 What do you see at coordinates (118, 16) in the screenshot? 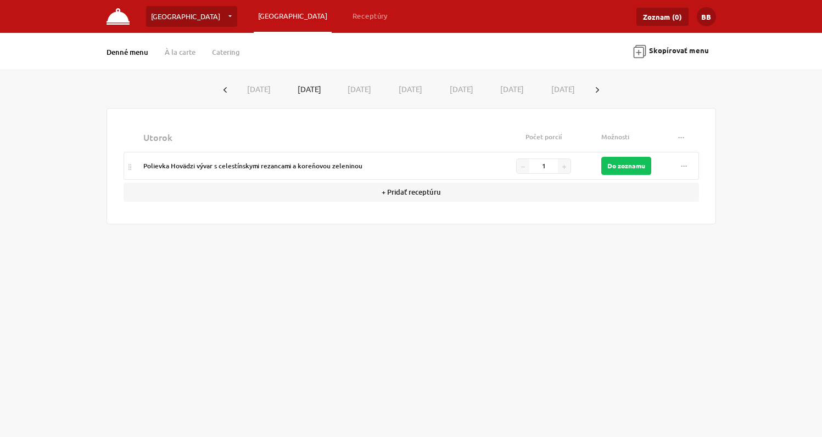
I see `img: FUDOMA` at bounding box center [118, 16].